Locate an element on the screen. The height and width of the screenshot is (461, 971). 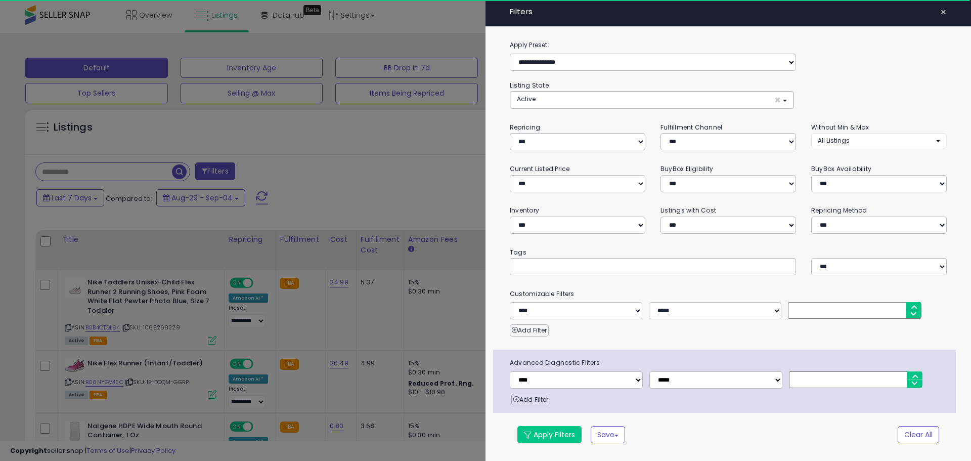
small: Tags is located at coordinates (728, 252).